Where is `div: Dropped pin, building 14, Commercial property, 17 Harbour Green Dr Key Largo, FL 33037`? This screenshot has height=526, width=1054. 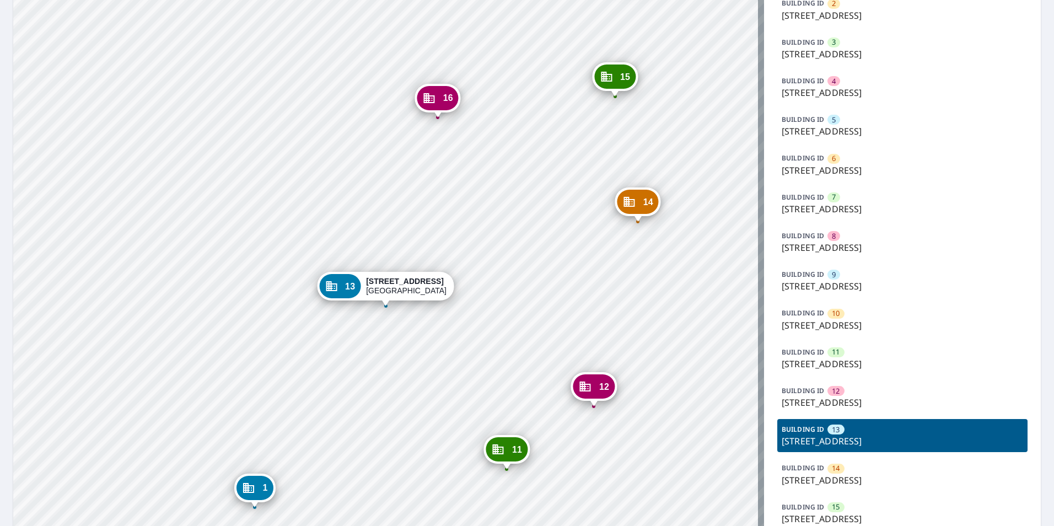 div: Dropped pin, building 14, Commercial property, 17 Harbour Green Dr Key Largo, FL 33037 is located at coordinates (638, 205).